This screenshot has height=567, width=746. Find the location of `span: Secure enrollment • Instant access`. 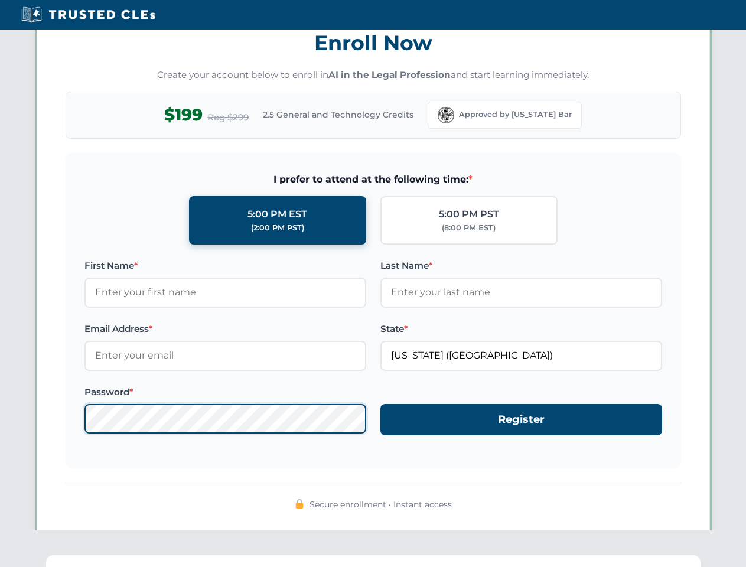

span: Secure enrollment • Instant access is located at coordinates (380, 504).